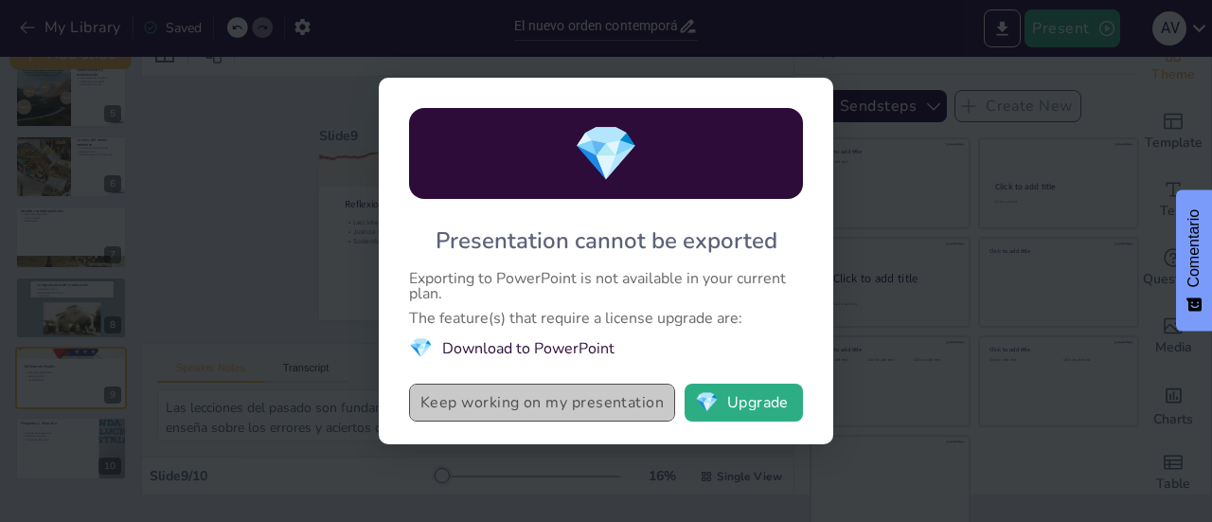 The image size is (1212, 522). I want to click on button: Comentarios - Mostrar encuesta, so click(1194, 260).